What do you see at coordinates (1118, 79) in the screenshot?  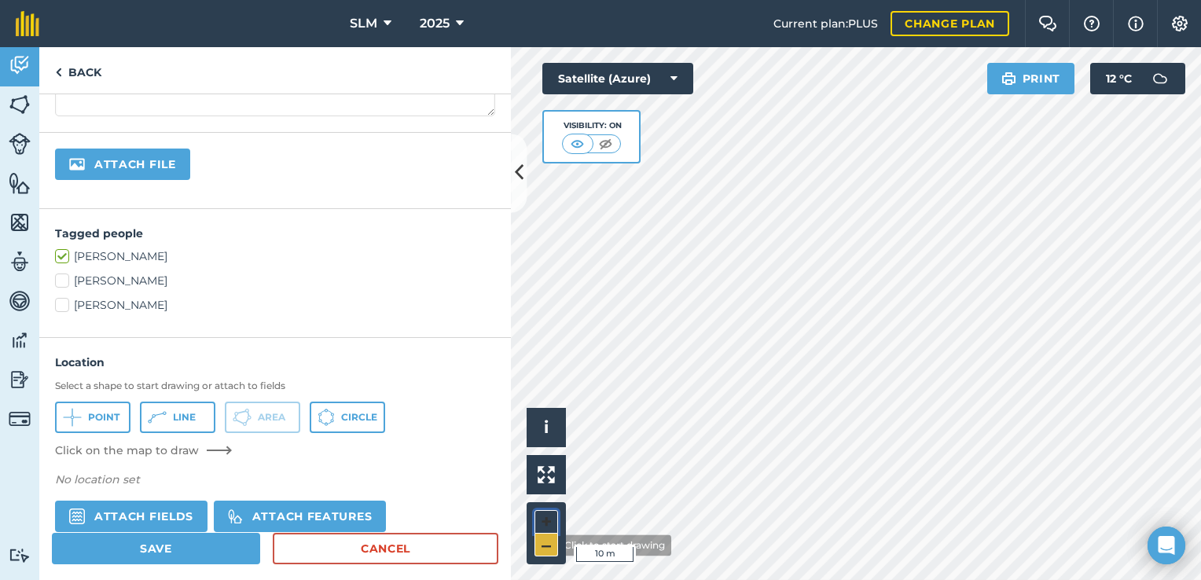 I see `span: 12 ° C` at bounding box center [1118, 79].